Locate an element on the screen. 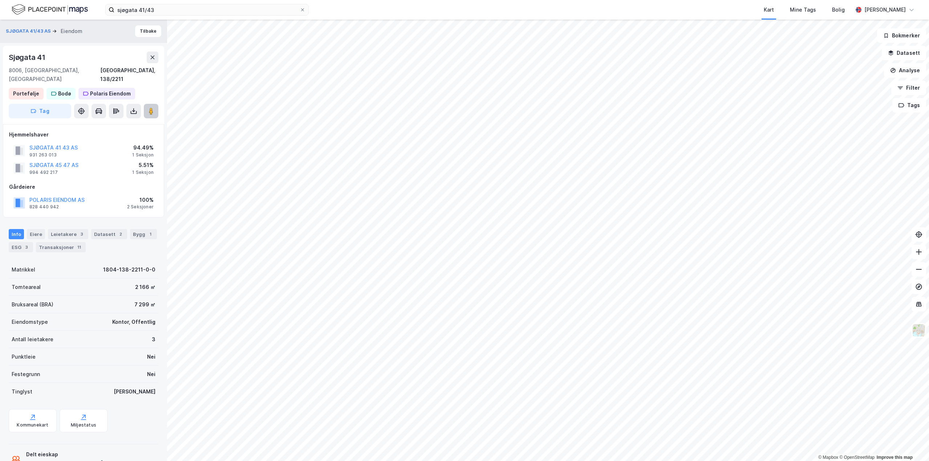  div: Sjøgata 41 is located at coordinates (28, 57).